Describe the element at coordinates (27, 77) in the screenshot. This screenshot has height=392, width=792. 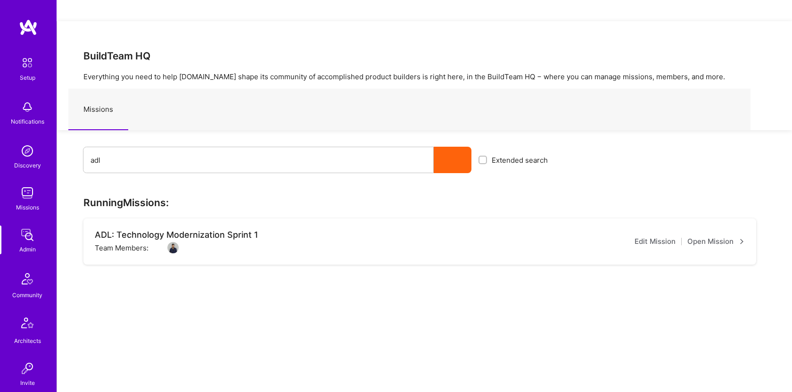
I see `div: Setup` at that location.